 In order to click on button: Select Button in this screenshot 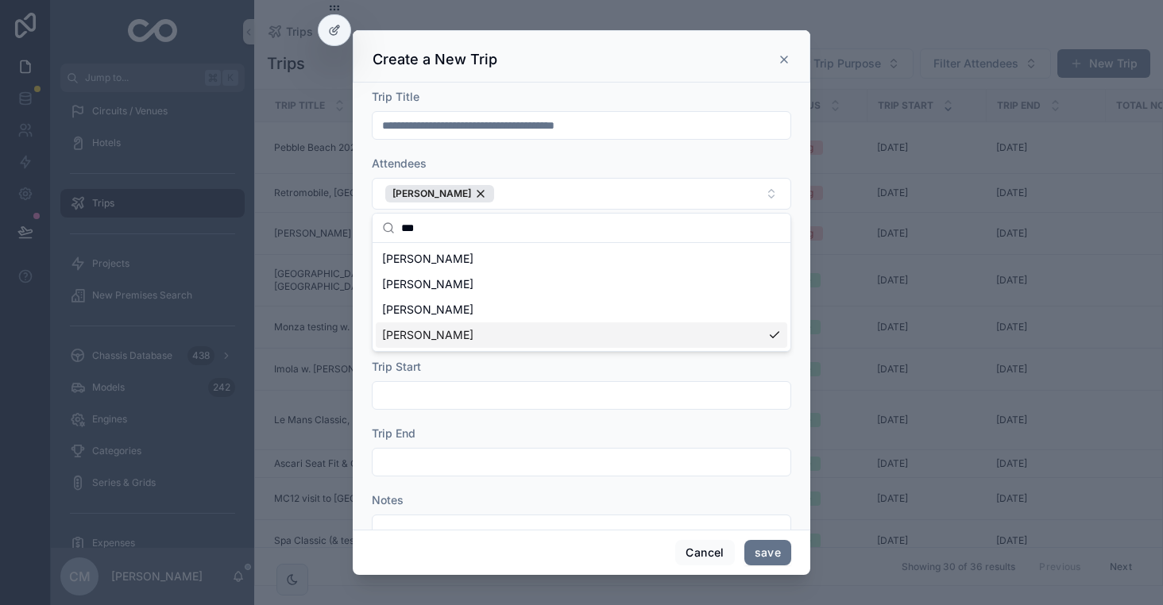, I will do `click(581, 194)`.